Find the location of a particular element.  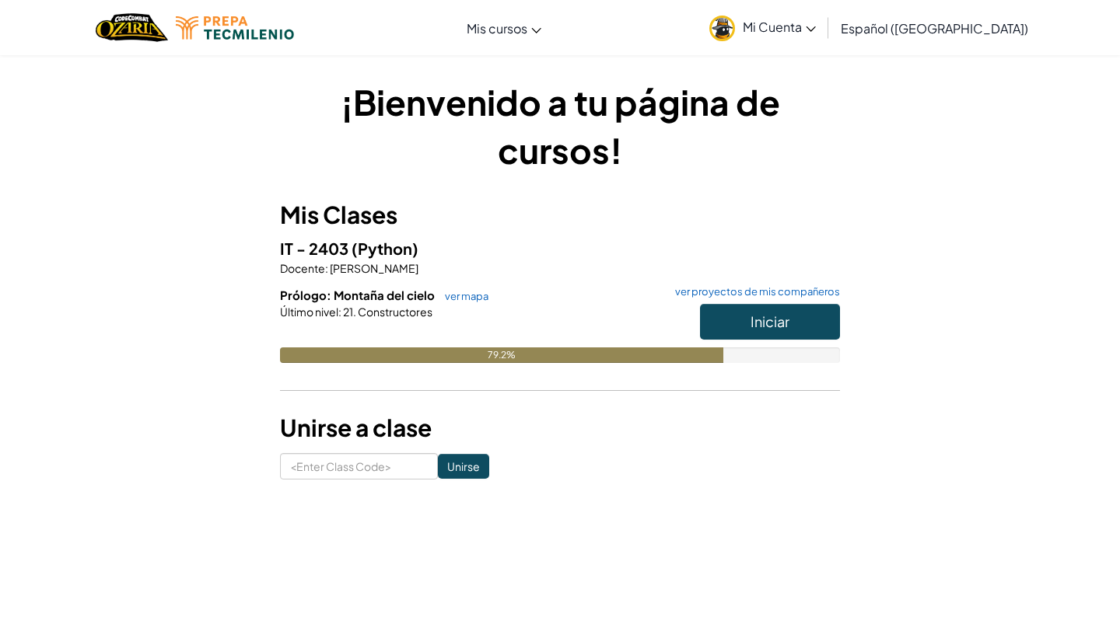

h3: Mis Clases is located at coordinates (560, 215).